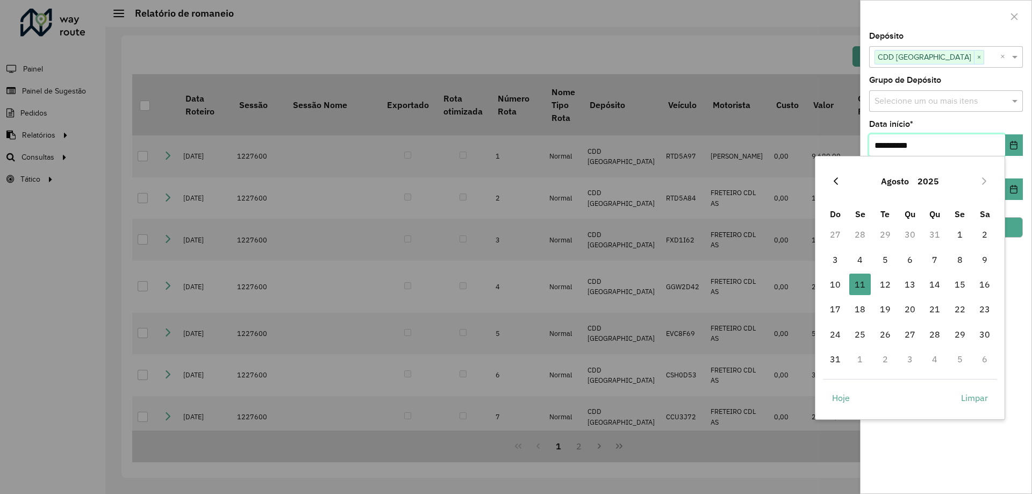 Image resolution: width=1032 pixels, height=494 pixels. What do you see at coordinates (860, 284) in the screenshot?
I see `span: 11` at bounding box center [860, 284].